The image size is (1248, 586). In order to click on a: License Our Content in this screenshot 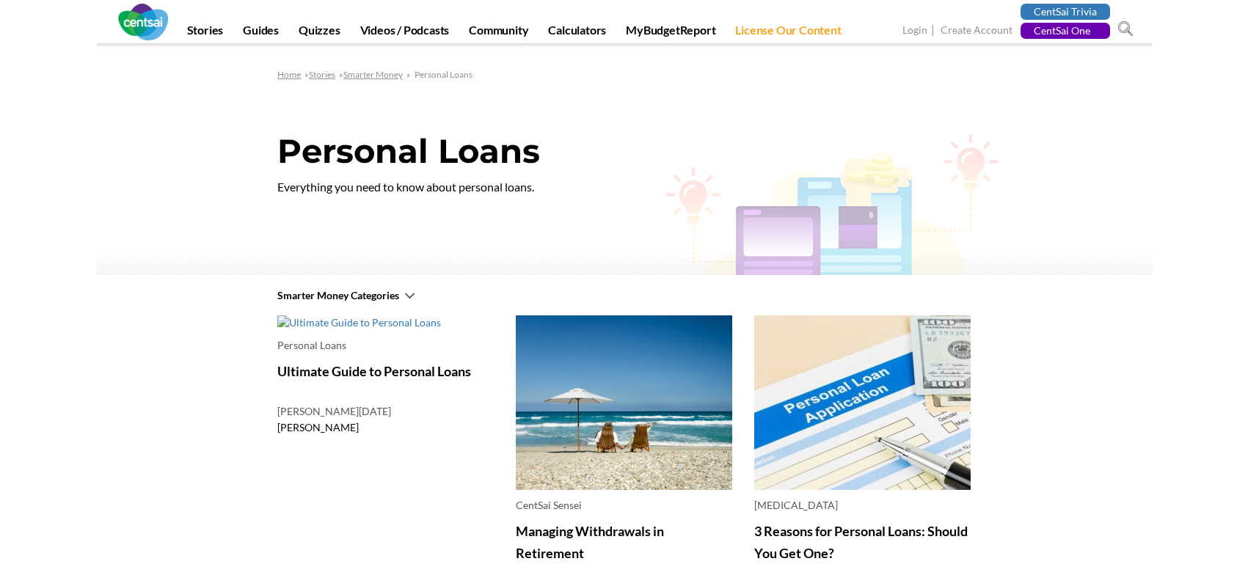, I will do `click(788, 33)`.